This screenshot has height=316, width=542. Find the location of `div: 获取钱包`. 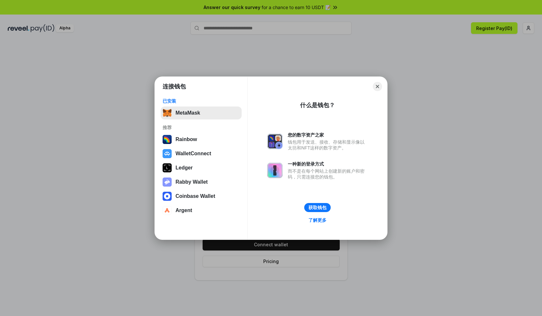

div: 获取钱包 is located at coordinates (318, 208).